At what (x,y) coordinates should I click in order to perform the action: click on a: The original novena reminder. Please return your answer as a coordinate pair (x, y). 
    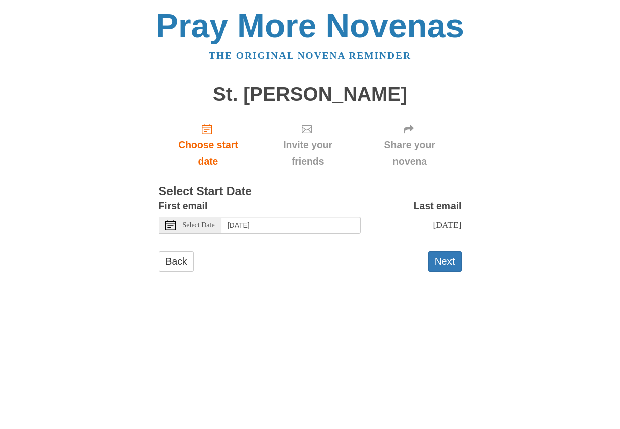
    Looking at the image, I should click on (310, 56).